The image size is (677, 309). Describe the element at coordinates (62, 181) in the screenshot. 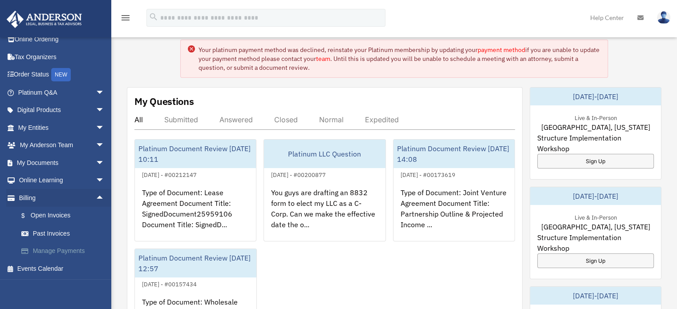

I see `a: Online Learningarrow_drop_down` at that location.